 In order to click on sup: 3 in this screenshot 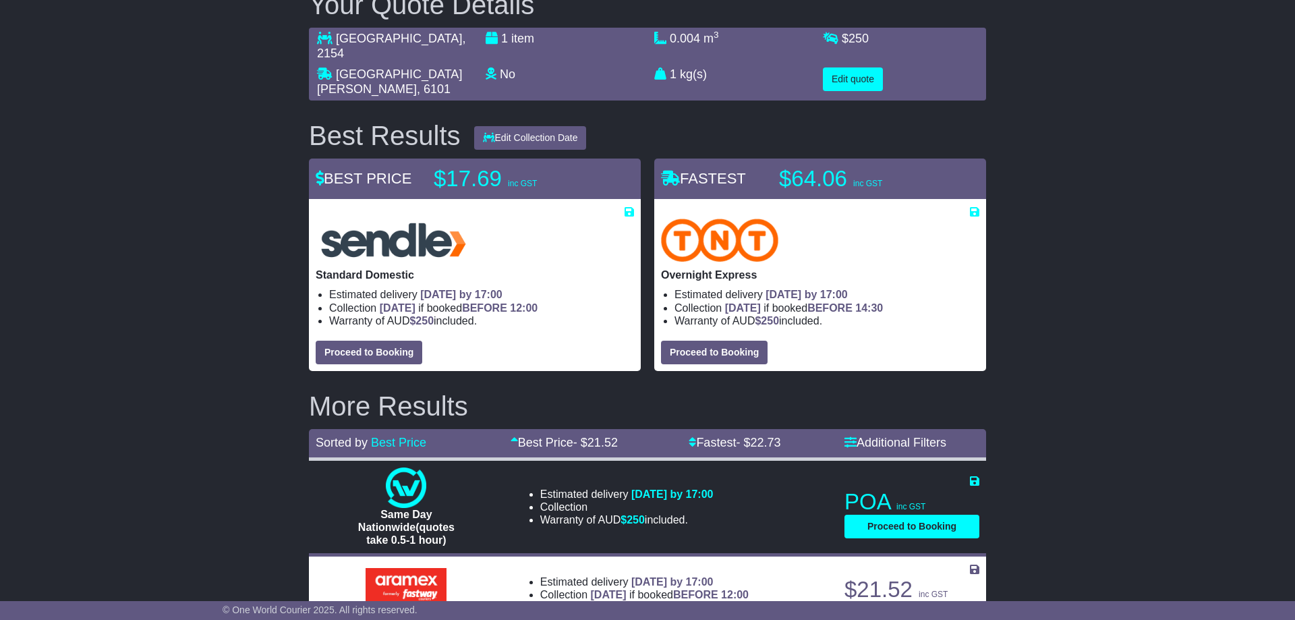, I will do `click(716, 34)`.